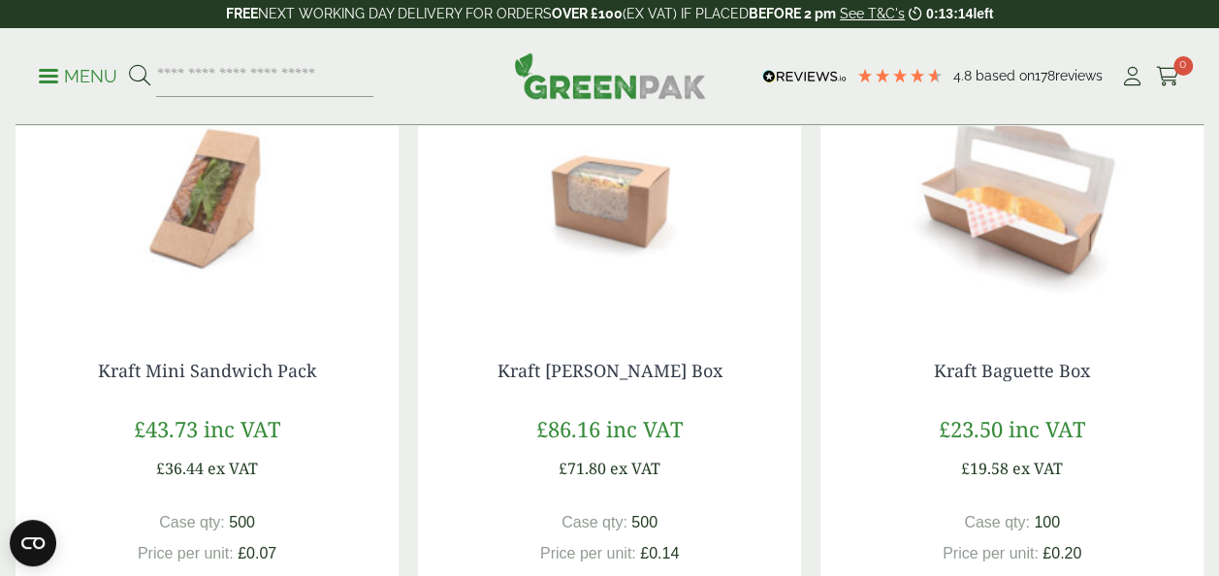 The image size is (1219, 576). What do you see at coordinates (1004, 76) in the screenshot?
I see `span: Based on` at bounding box center [1004, 76].